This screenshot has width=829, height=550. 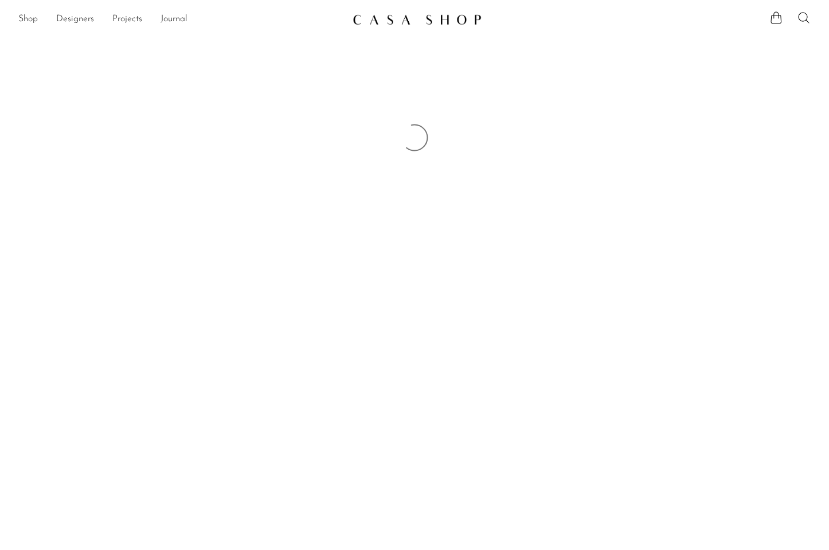 What do you see at coordinates (181, 20) in the screenshot?
I see `nav: Desktop navigation` at bounding box center [181, 20].